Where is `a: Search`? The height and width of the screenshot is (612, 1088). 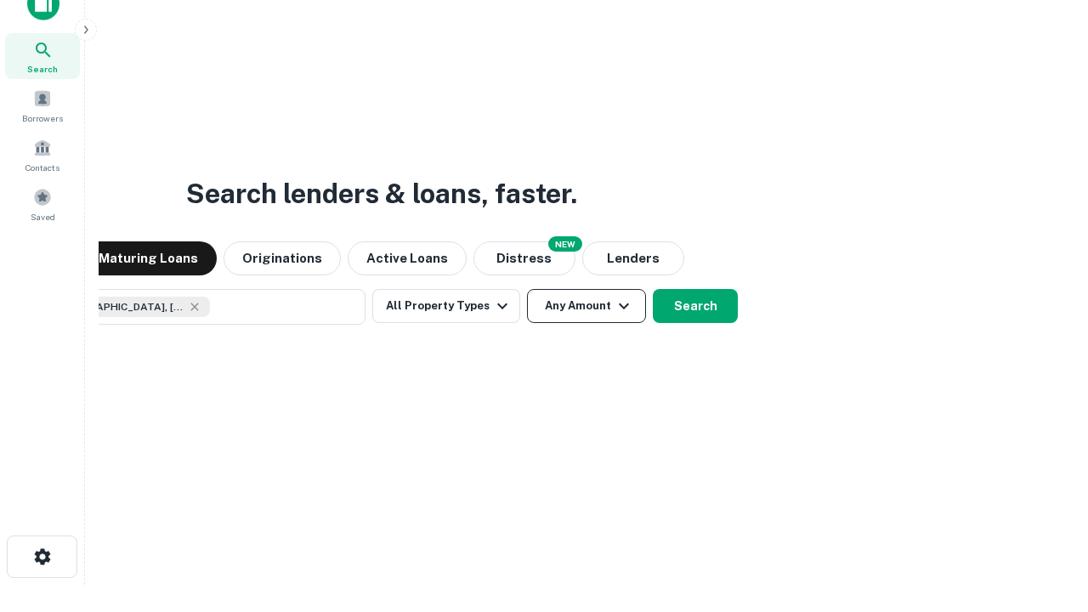
a: Search is located at coordinates (42, 56).